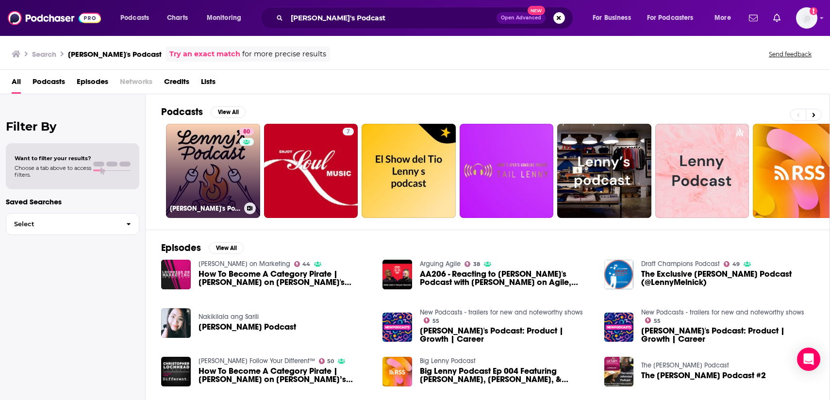  I want to click on a: 44, so click(302, 264).